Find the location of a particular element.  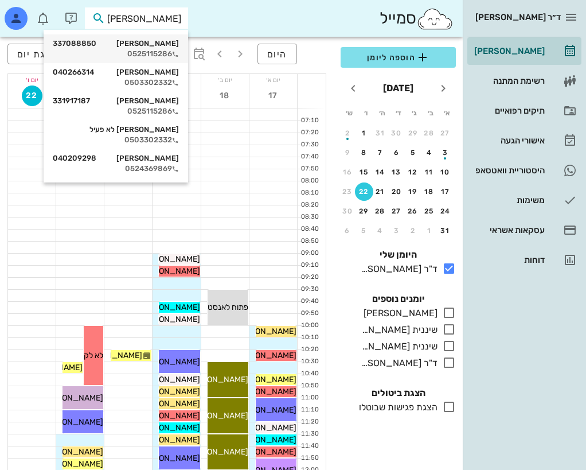

div: תיקים רפואיים is located at coordinates (508, 111).